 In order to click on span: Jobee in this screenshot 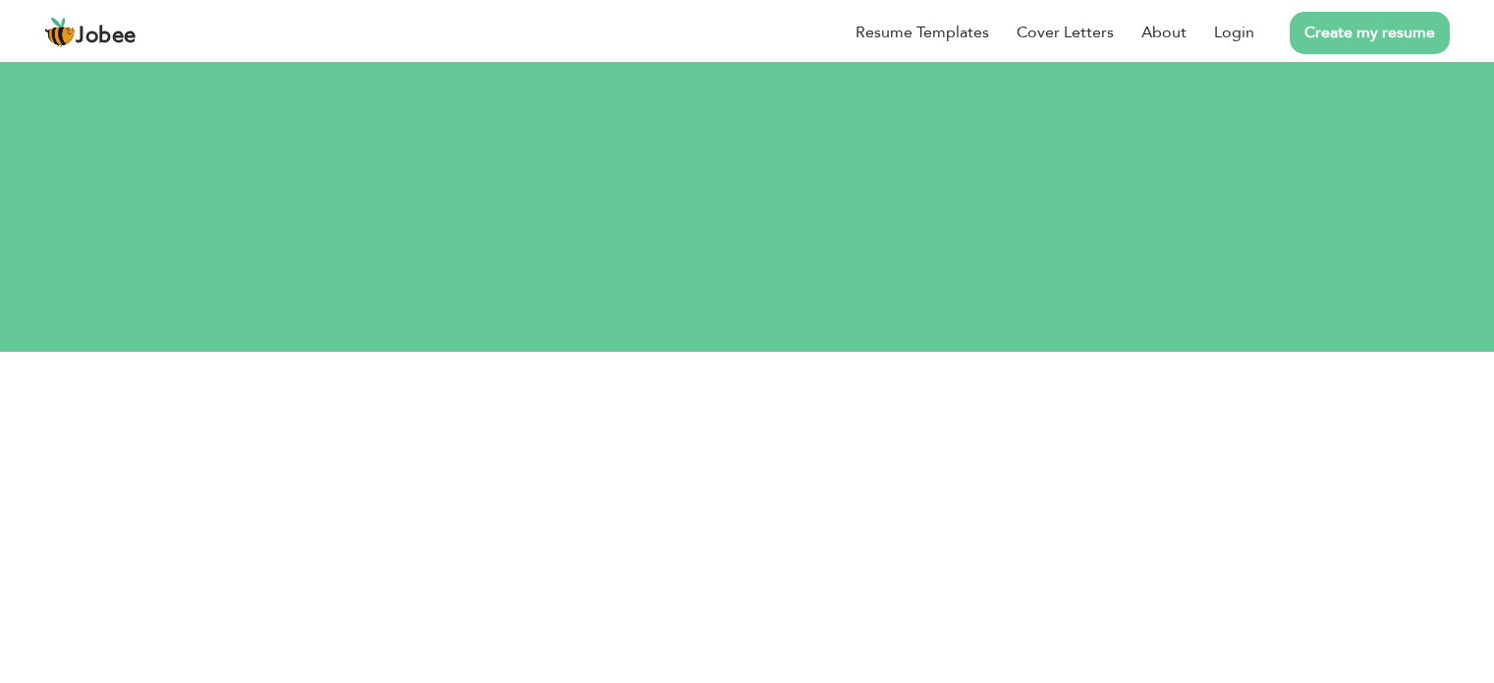, I will do `click(106, 36)`.